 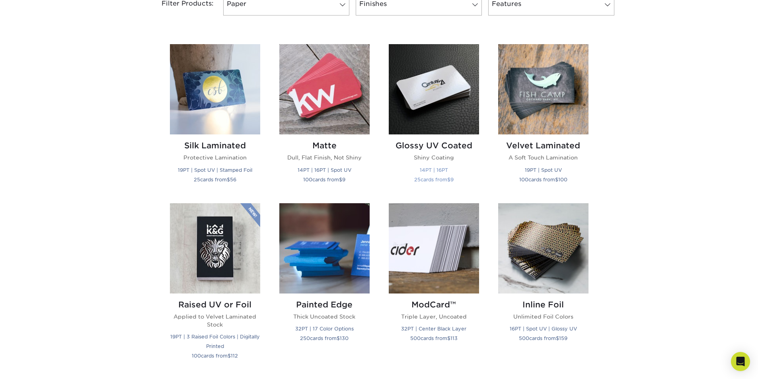 What do you see at coordinates (324, 157) in the screenshot?
I see `p: Dull, Flat Finish, Not Shiny` at bounding box center [324, 157].